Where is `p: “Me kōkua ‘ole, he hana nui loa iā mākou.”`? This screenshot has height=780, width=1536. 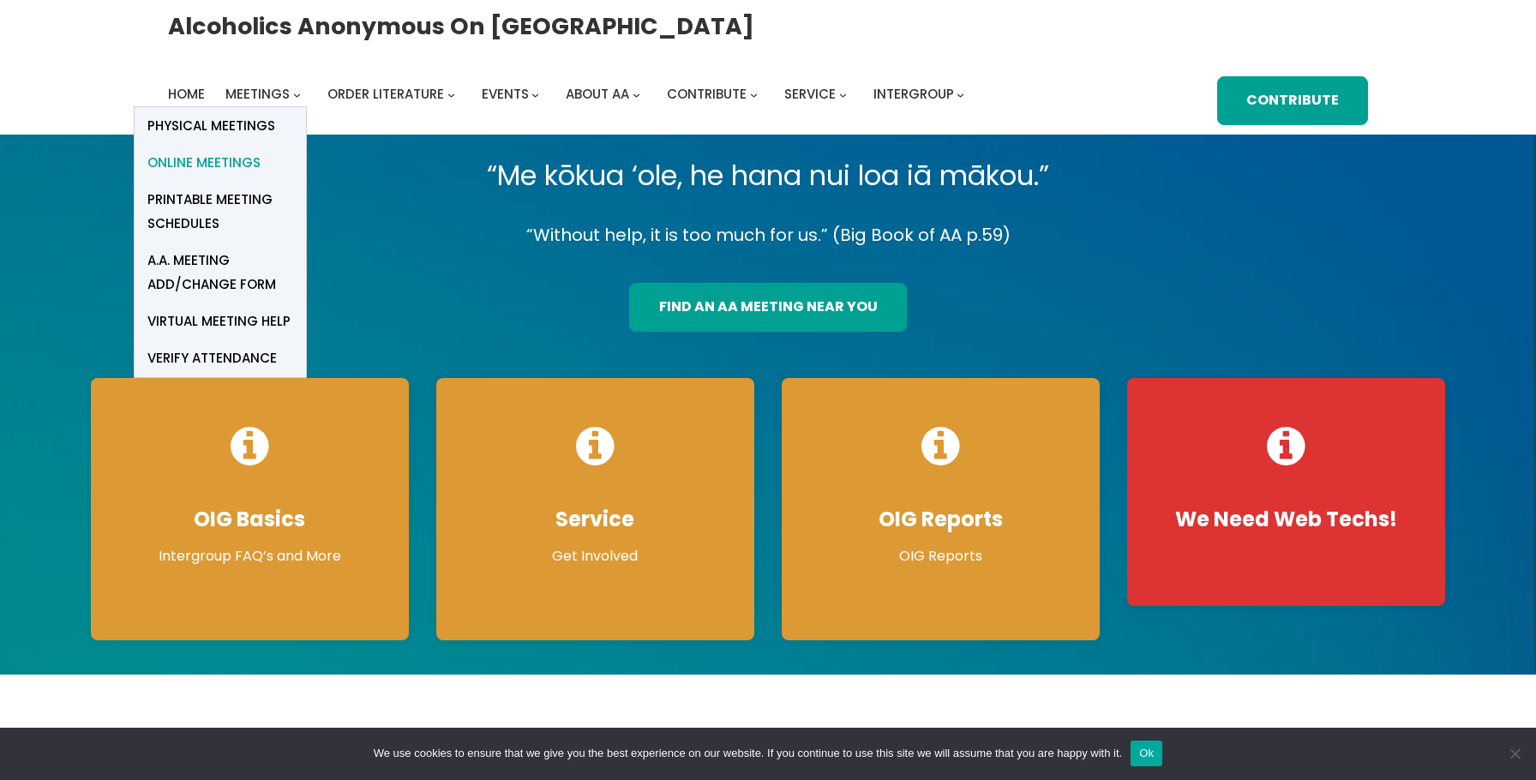
p: “Me kōkua ‘ole, he hana nui loa iā mākou.” is located at coordinates (768, 176).